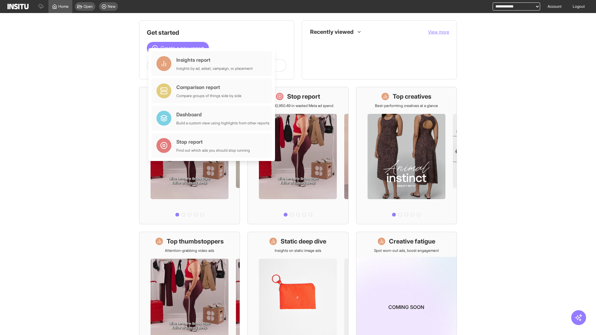 Image resolution: width=596 pixels, height=335 pixels. Describe the element at coordinates (189, 251) in the screenshot. I see `p: Attention-grabbing video ads` at that location.